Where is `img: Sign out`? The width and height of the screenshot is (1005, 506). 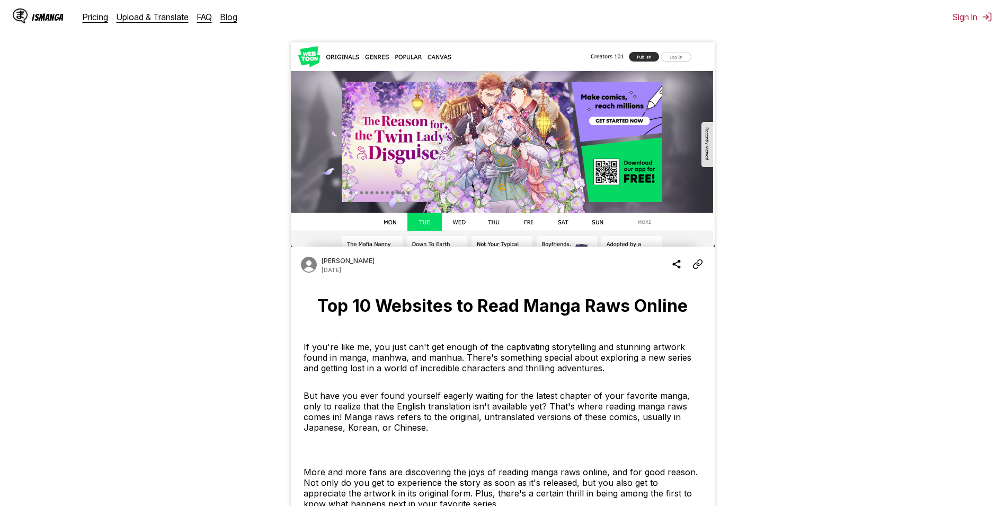
img: Sign out is located at coordinates (987, 17).